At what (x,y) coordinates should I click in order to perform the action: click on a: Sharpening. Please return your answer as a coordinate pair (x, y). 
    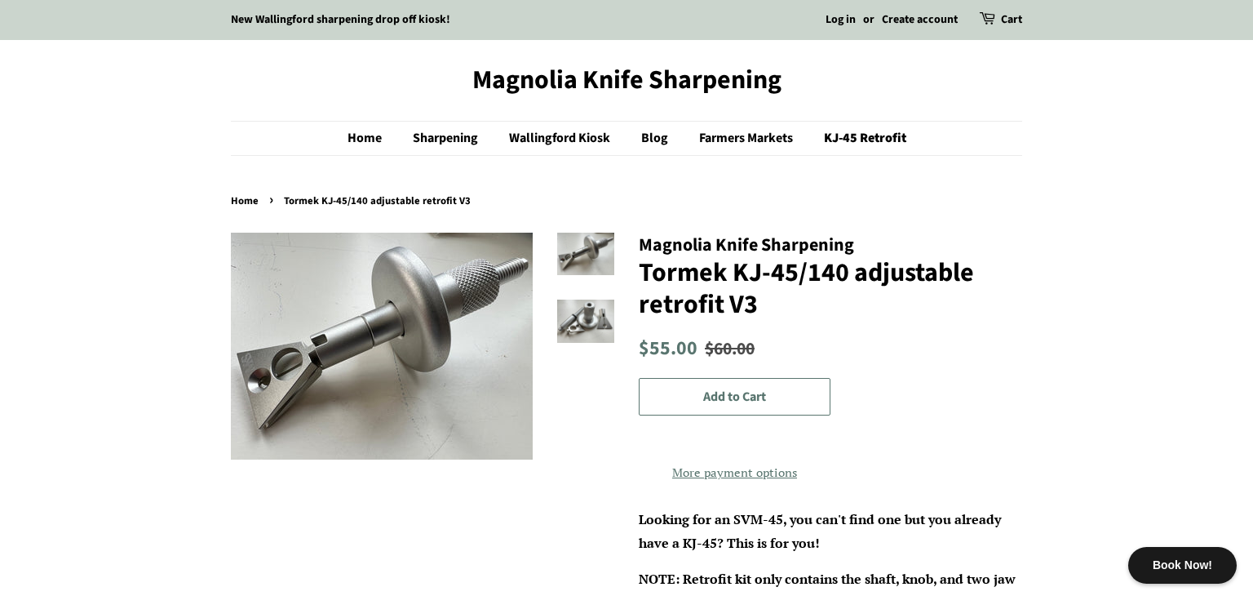
    Looking at the image, I should click on (447, 138).